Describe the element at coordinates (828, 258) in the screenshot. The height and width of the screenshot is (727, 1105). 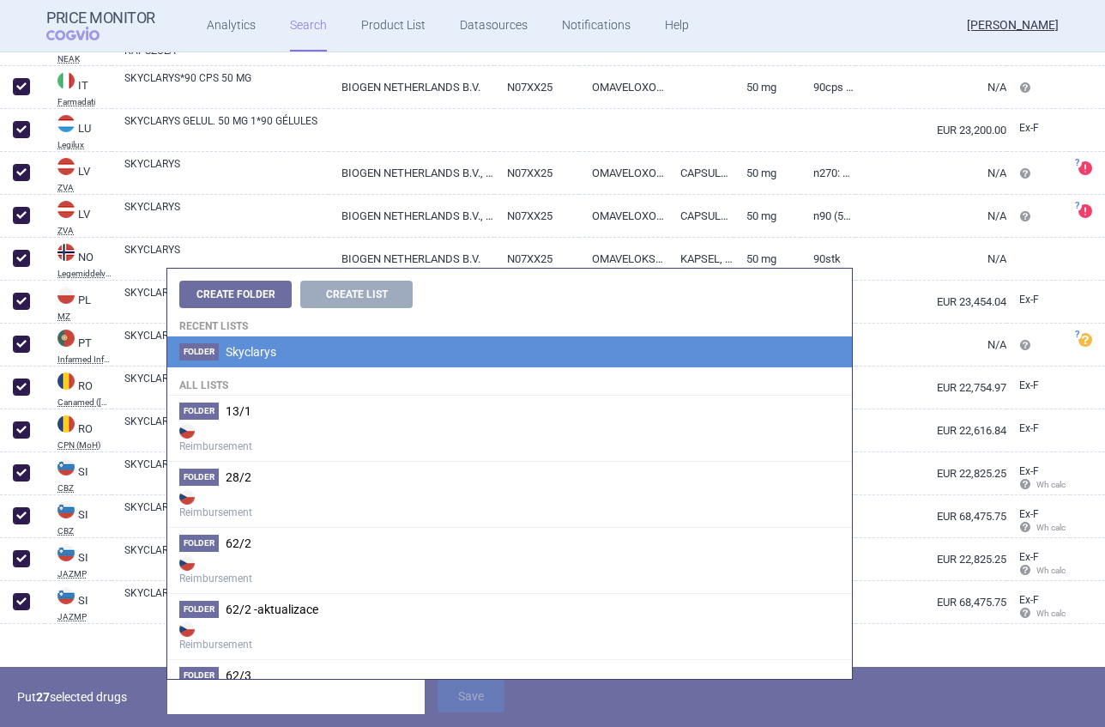
I see `a: 90stk` at that location.